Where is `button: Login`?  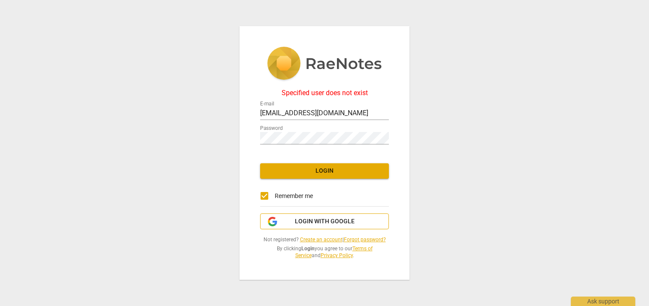
button: Login is located at coordinates (324, 171).